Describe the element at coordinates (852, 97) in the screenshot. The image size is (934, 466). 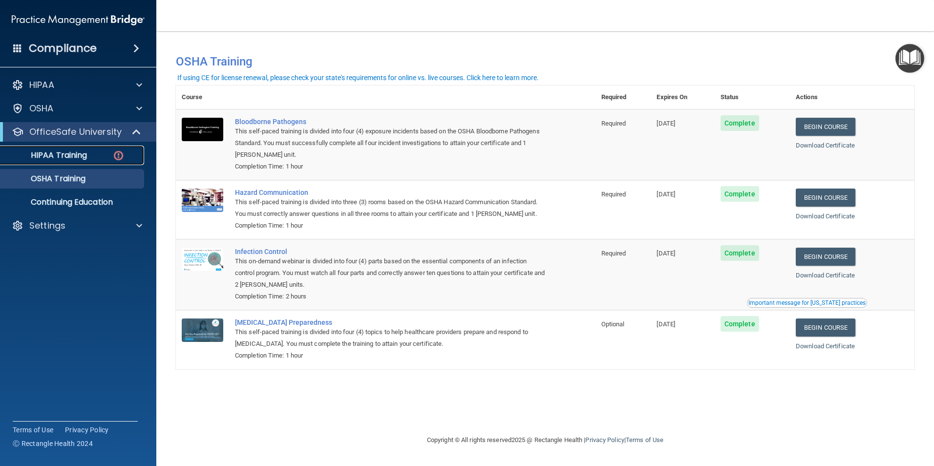
I see `th: Actions` at that location.